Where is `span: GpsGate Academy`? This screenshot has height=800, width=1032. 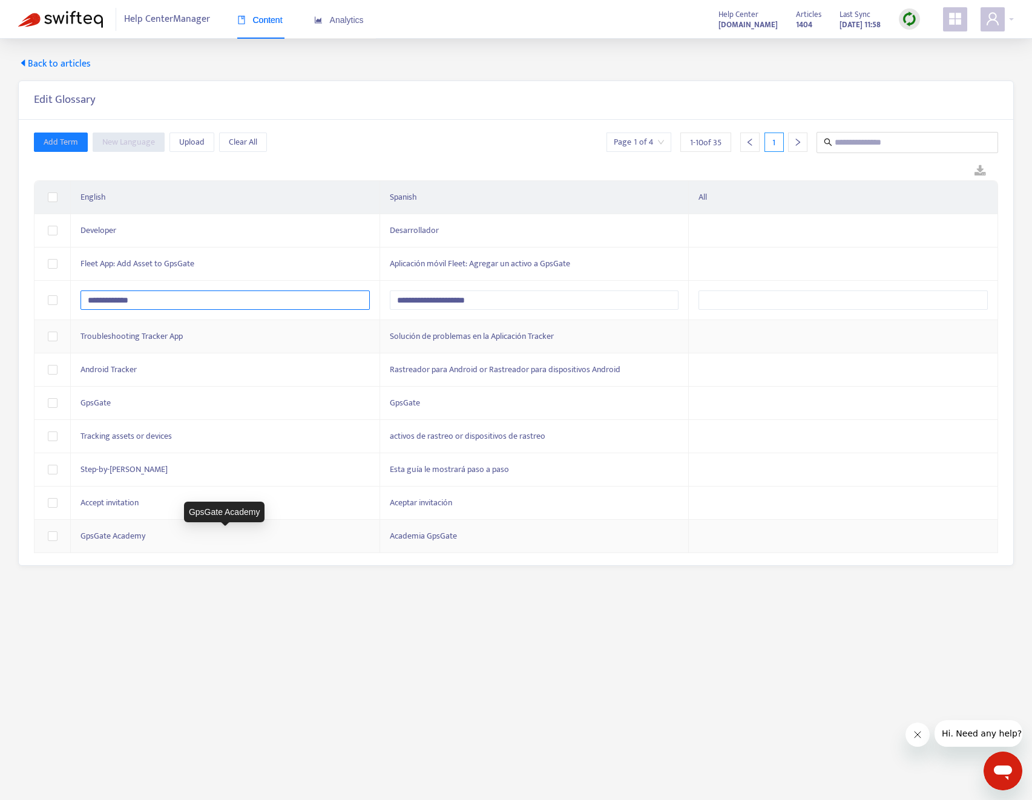
span: GpsGate Academy is located at coordinates (113, 536).